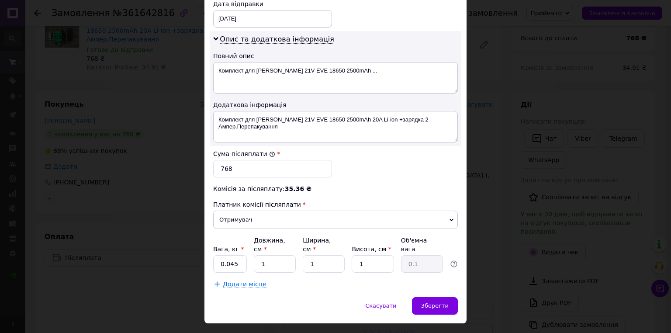 Image resolution: width=671 pixels, height=333 pixels. What do you see at coordinates (257, 205) in the screenshot?
I see `span: Платник комісії післяплати` at bounding box center [257, 205].